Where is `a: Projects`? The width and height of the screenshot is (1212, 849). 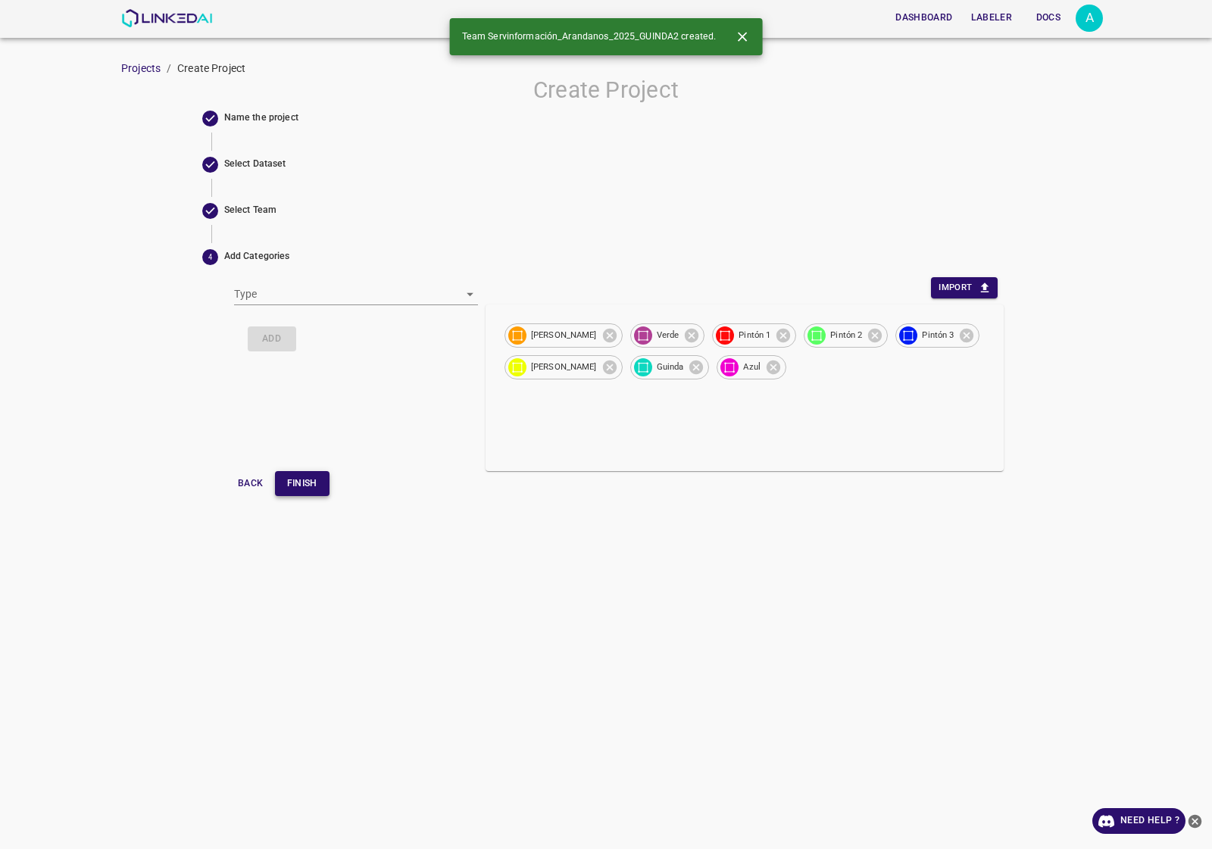 a: Projects is located at coordinates (141, 68).